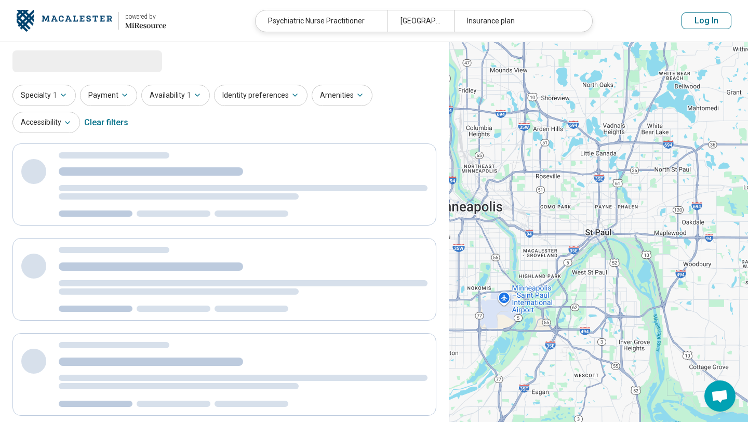 The image size is (748, 422). I want to click on img: Macalester College, so click(64, 21).